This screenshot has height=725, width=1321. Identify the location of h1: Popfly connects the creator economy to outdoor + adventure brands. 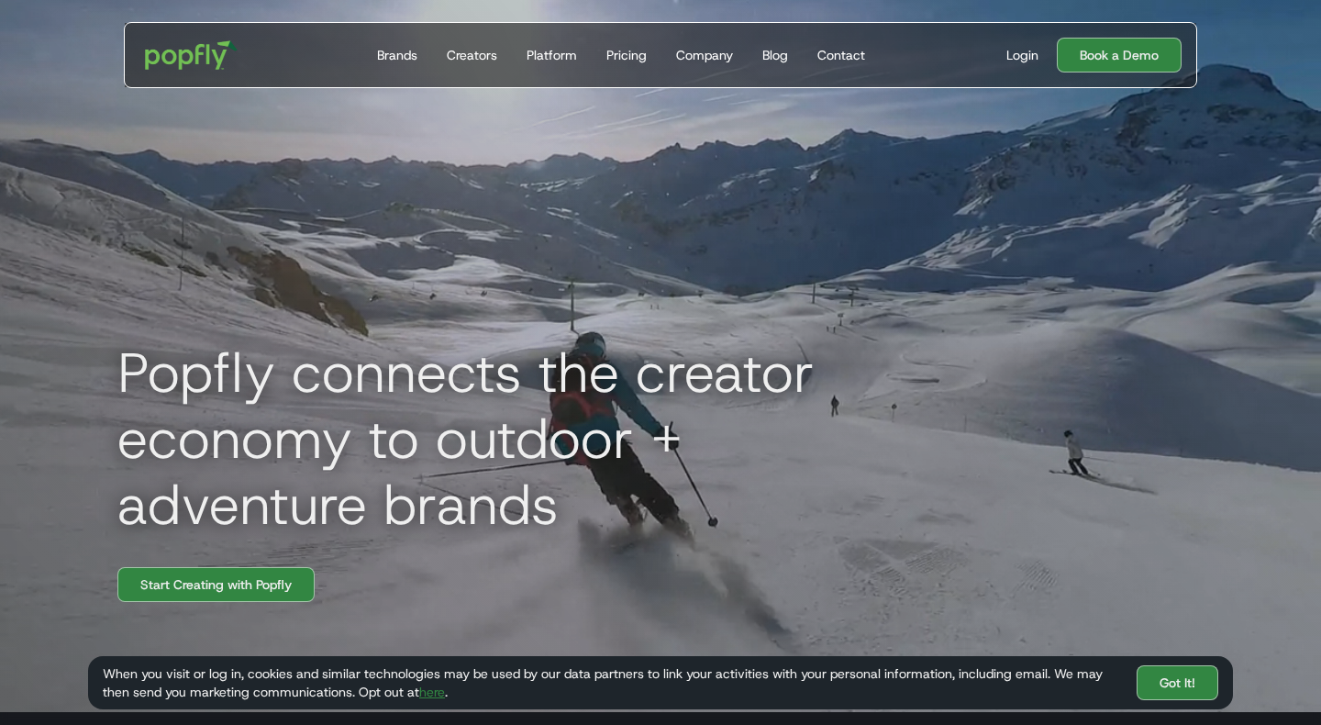
(516, 438).